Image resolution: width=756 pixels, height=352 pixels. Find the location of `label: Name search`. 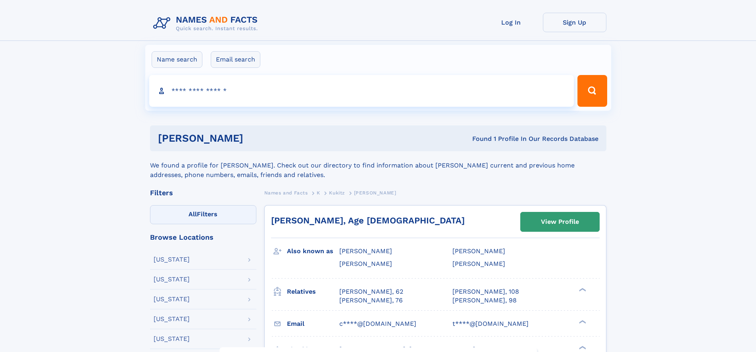

label: Name search is located at coordinates (177, 60).